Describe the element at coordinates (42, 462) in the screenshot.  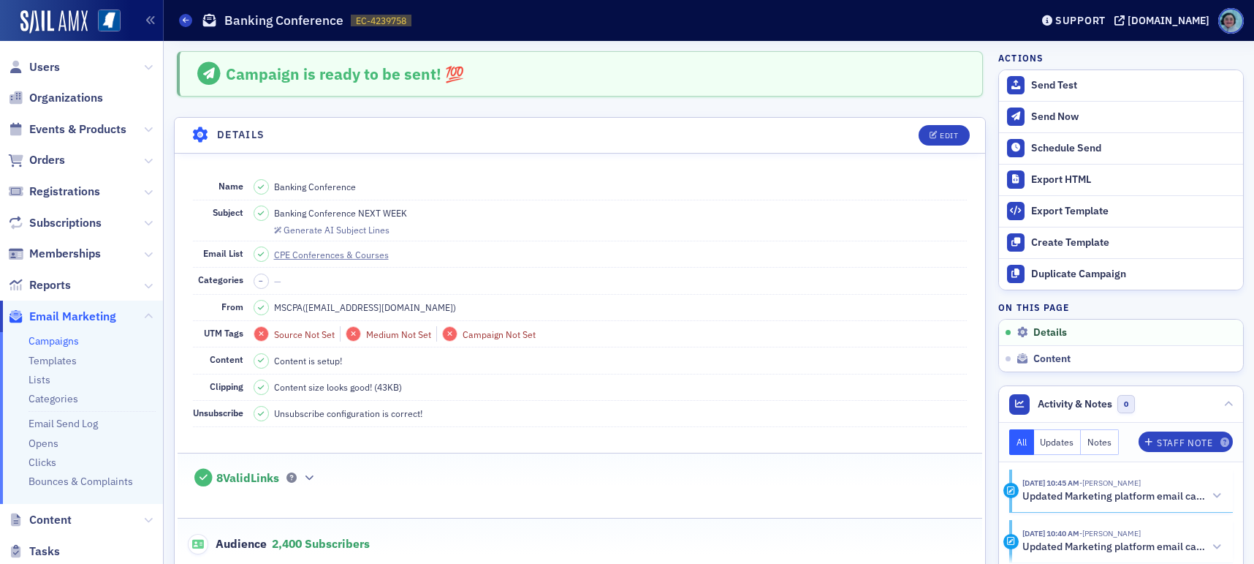
I see `a: Clicks` at that location.